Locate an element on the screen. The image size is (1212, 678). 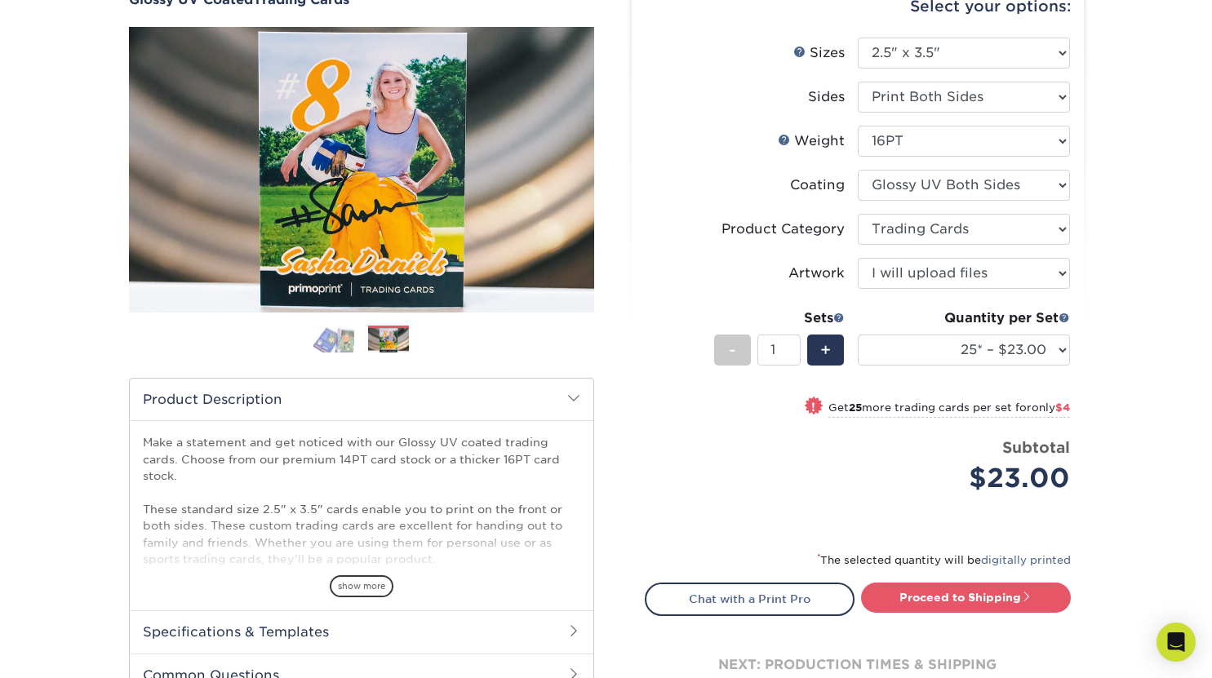
img: Trading Cards 02 is located at coordinates (389, 340).